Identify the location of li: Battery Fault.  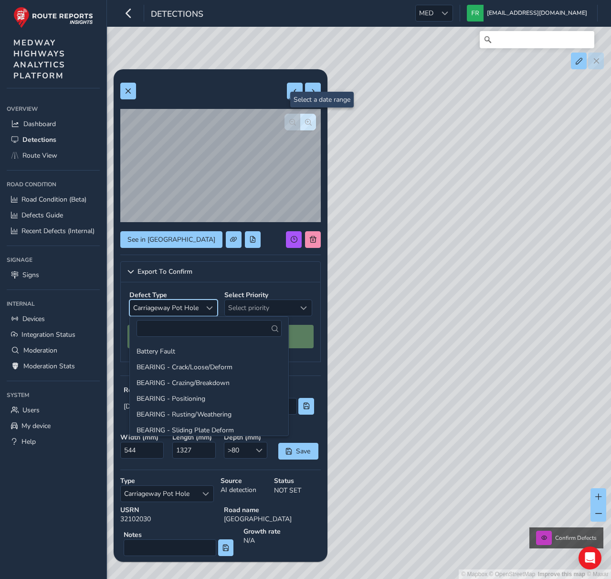
(209, 351).